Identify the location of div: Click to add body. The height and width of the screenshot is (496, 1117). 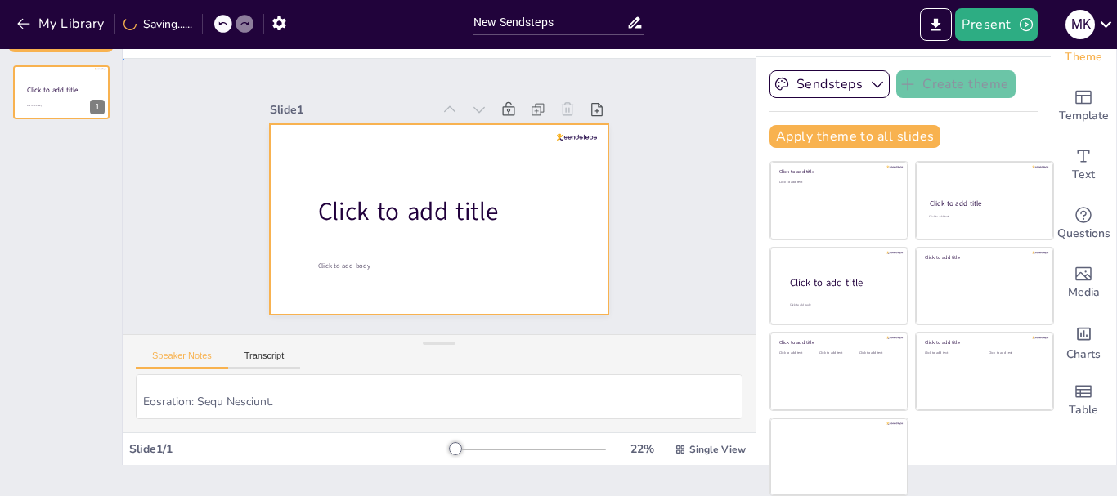
(841, 304).